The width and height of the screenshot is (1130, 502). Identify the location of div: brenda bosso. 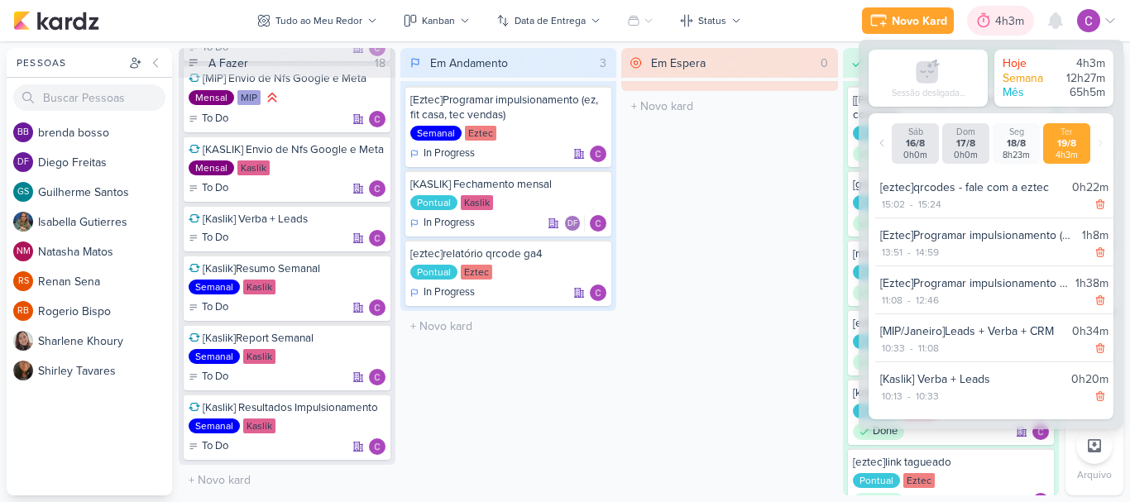
(23, 132).